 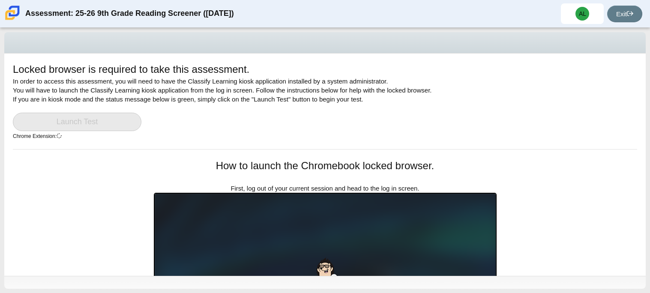 What do you see at coordinates (131, 69) in the screenshot?
I see `h1: Locked browser is required to take this assessment.` at bounding box center [131, 69].